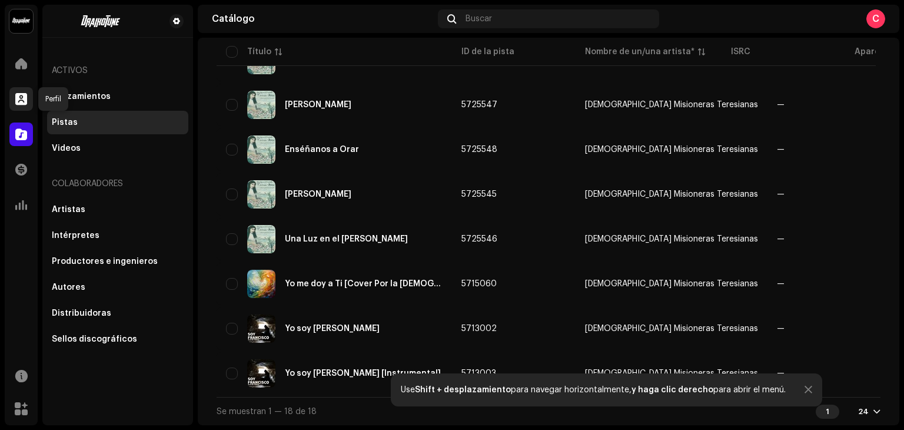 The width and height of the screenshot is (904, 430). Describe the element at coordinates (261, 284) in the screenshot. I see `img: 62e44fd7-f5d2-41f9-b2e6-1b2f5254e2d2` at that location.